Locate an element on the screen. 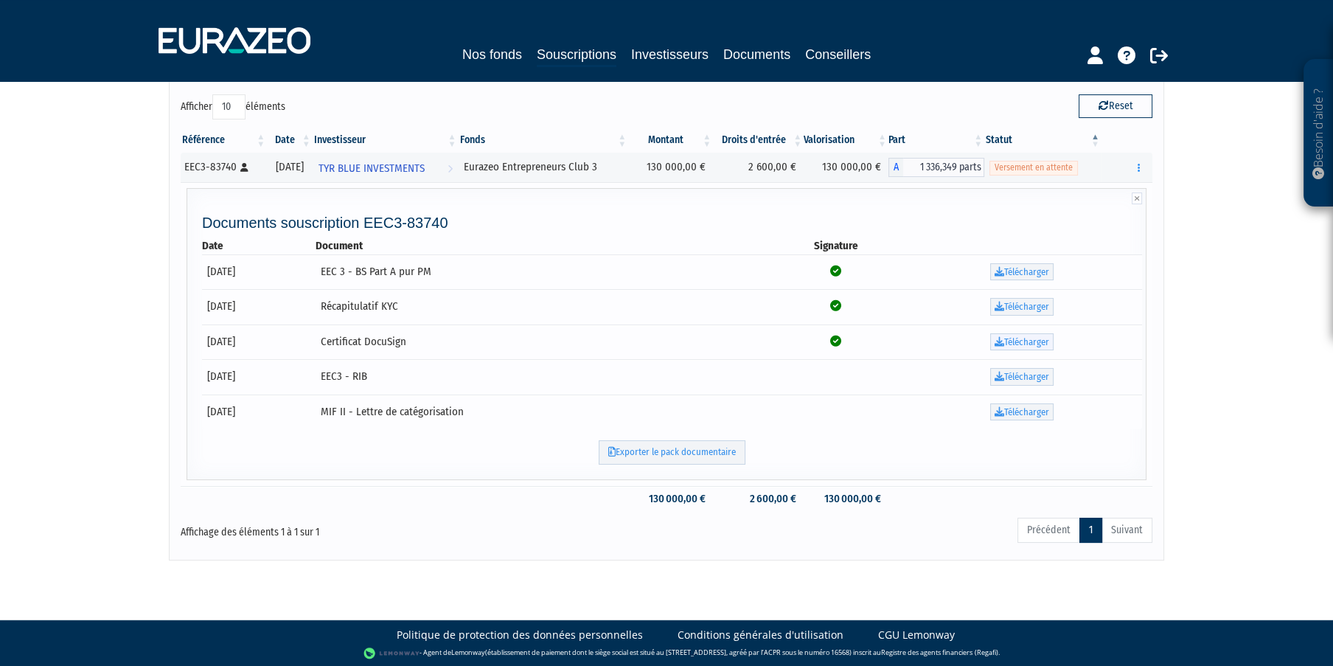 The width and height of the screenshot is (1333, 666). a: TYR BLUE INVESTMENTS is located at coordinates (386, 167).